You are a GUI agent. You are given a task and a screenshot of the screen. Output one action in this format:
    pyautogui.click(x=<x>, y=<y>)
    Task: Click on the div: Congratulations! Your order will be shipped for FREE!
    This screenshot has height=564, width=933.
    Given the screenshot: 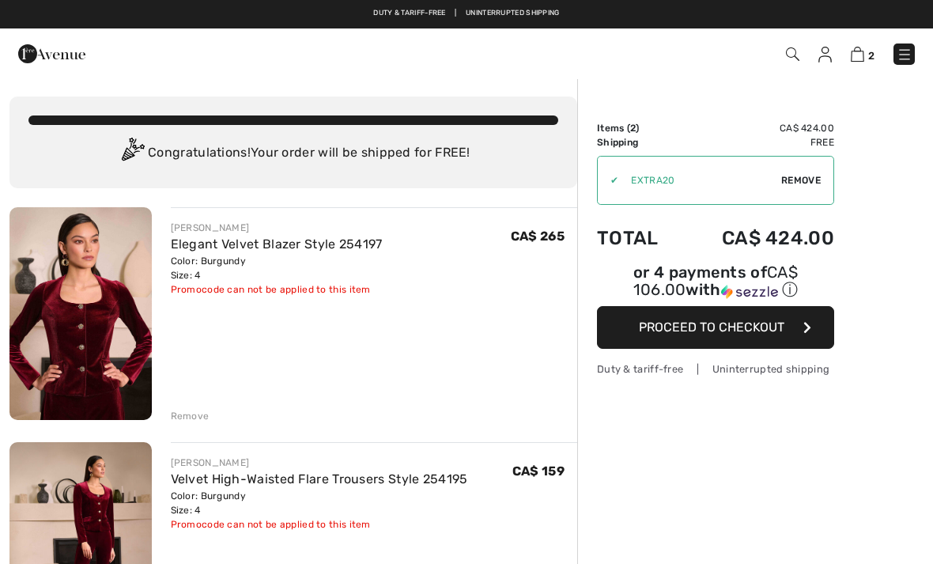 What is the action you would take?
    pyautogui.click(x=293, y=153)
    